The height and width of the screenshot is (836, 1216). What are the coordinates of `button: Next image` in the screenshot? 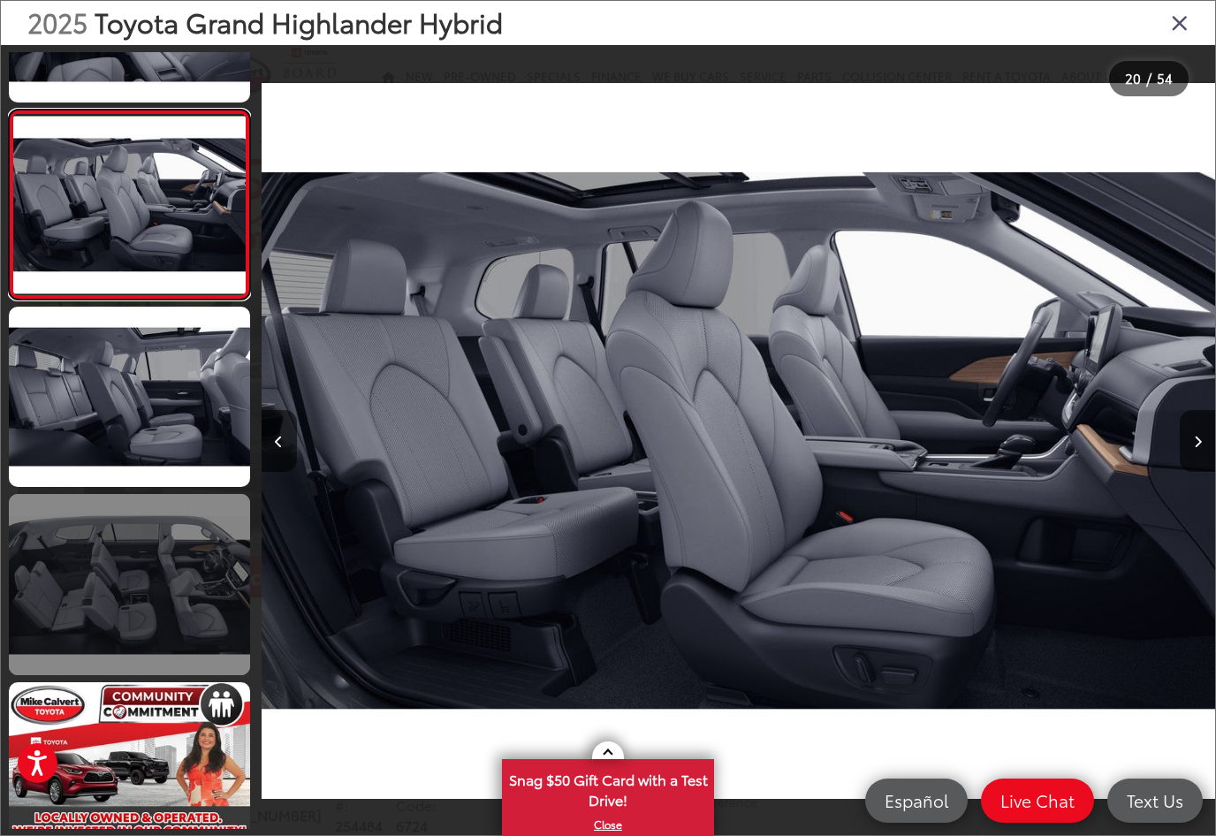 It's located at (1198, 441).